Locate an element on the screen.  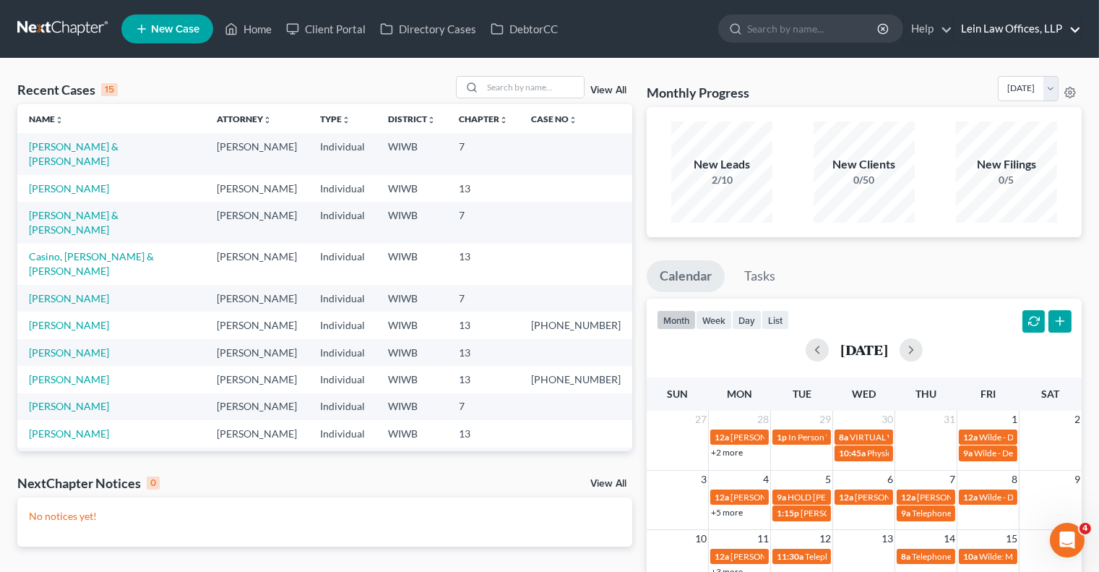
span: 12 is located at coordinates (825, 538).